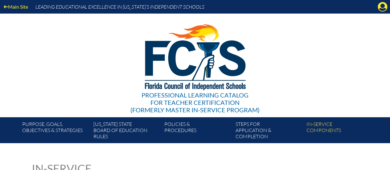 Image resolution: width=390 pixels, height=170 pixels. Describe the element at coordinates (195, 56) in the screenshot. I see `img: FCISlogo221.eps` at that location.